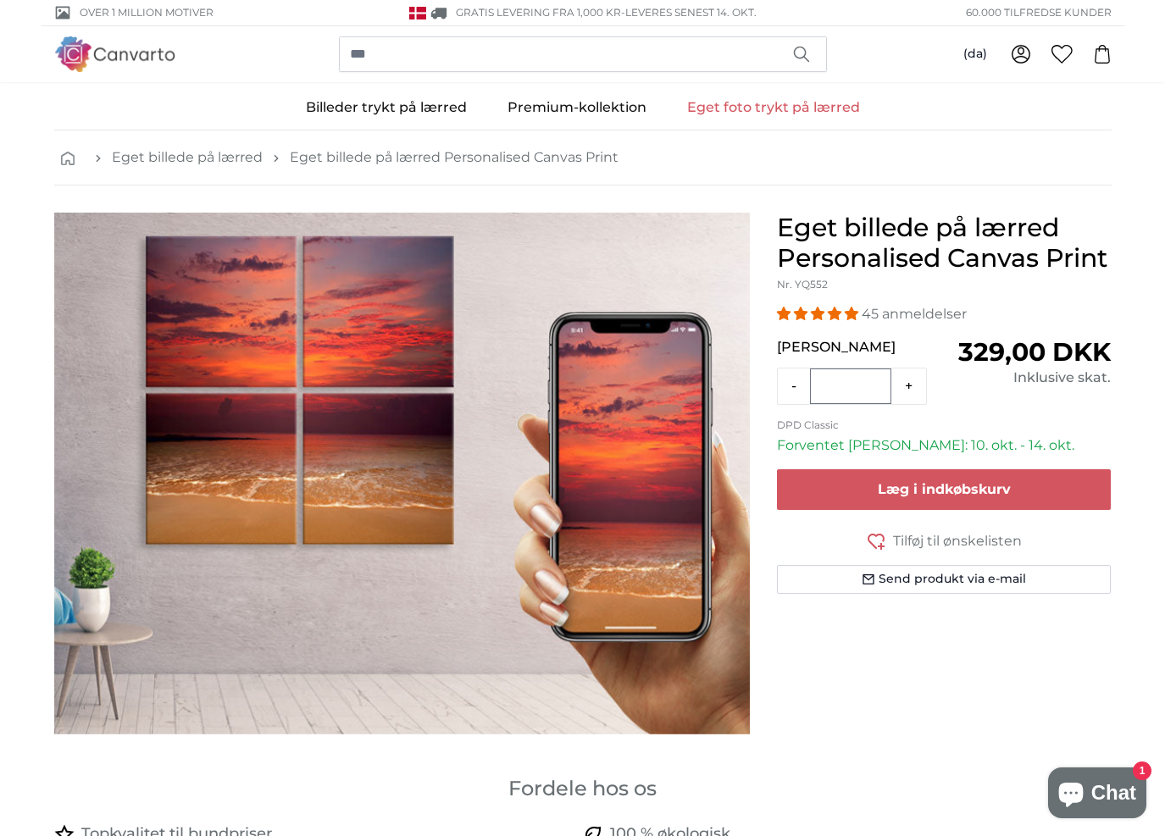  What do you see at coordinates (944, 490) in the screenshot?
I see `button: Læg i indkøbskurv` at bounding box center [944, 490].